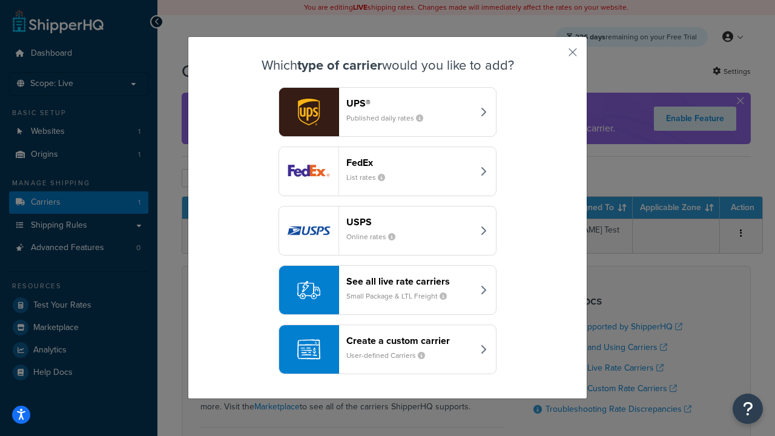  Describe the element at coordinates (387, 349) in the screenshot. I see `button: Create a custom carrierUser-defined Carriers` at that location.